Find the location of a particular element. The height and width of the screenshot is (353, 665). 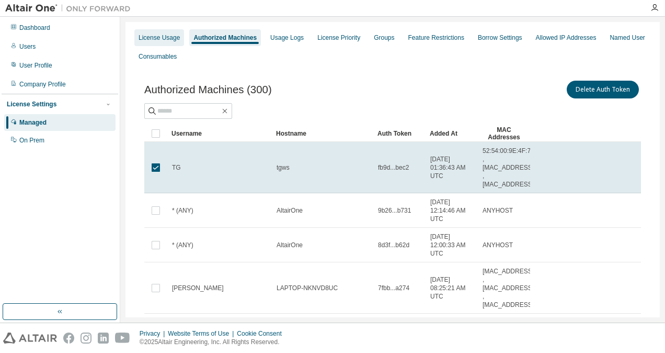

div: Usage Logs is located at coordinates (287, 38).